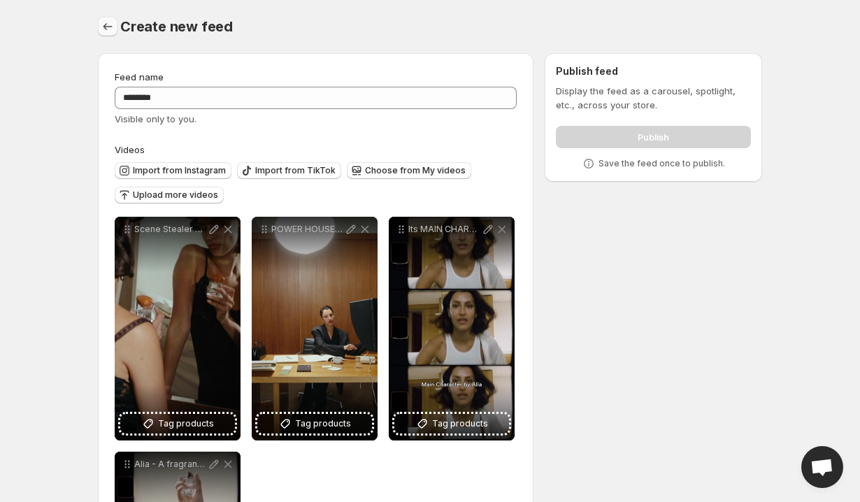  I want to click on span: Import from TikTok, so click(295, 171).